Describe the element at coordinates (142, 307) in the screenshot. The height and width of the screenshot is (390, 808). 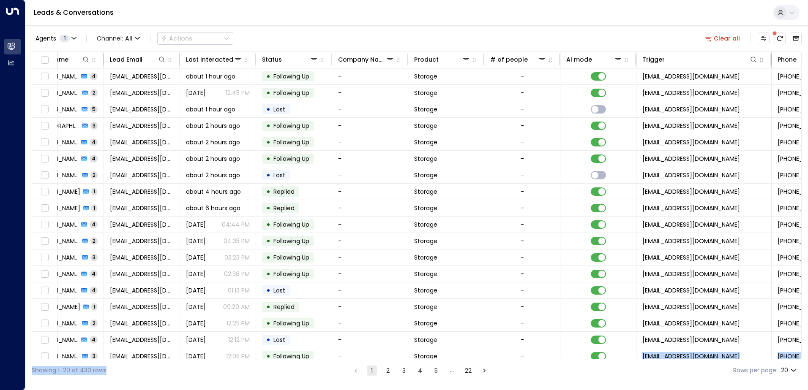
I see `span: Aishyy6531@gmail.com` at that location.